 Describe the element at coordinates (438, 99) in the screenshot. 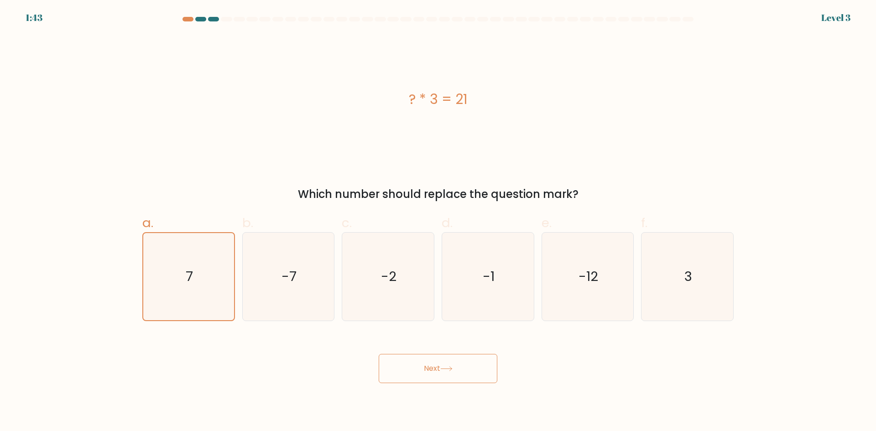

I see `div: ? * 3 = 21` at that location.